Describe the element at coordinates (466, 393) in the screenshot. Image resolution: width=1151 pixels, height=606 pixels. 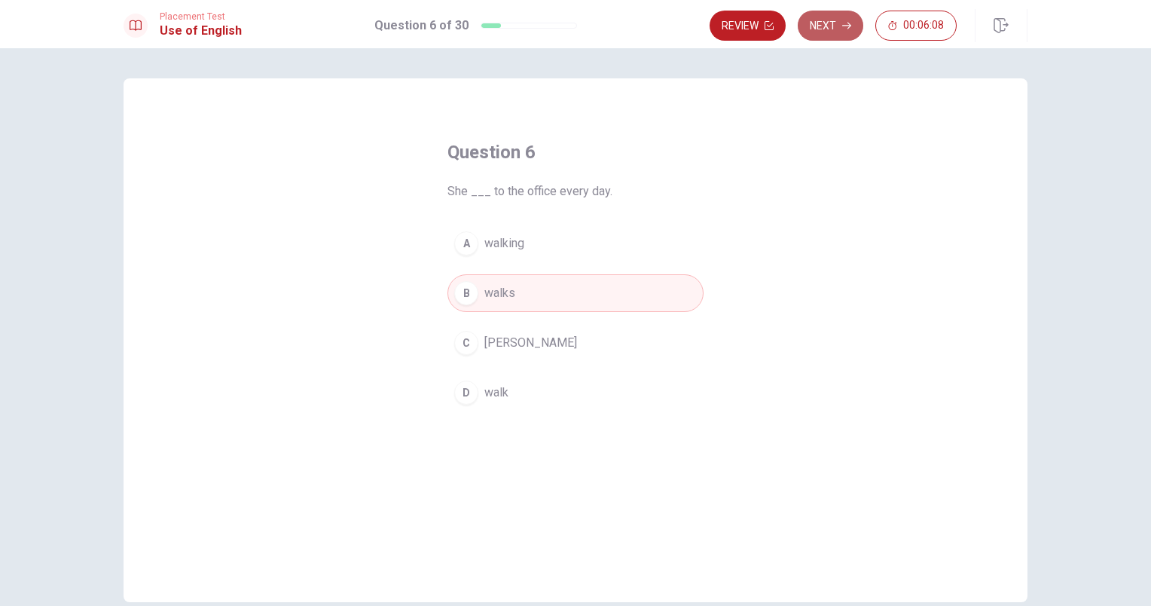
I see `div: D` at that location.